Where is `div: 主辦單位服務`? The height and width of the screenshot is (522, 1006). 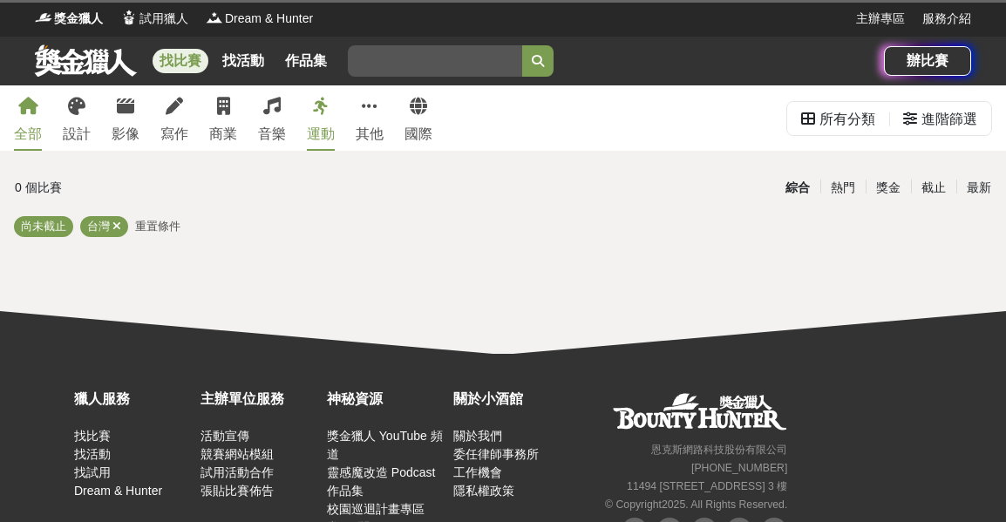
div: 主辦單位服務 is located at coordinates (259, 399).